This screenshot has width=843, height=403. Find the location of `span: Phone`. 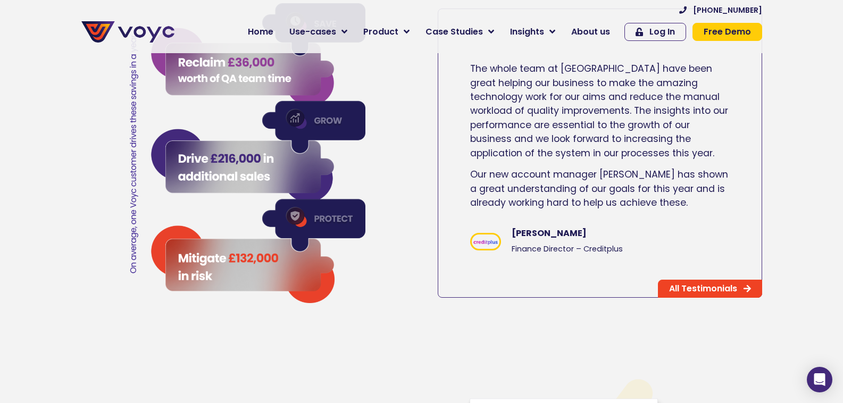

span: Phone is located at coordinates (154, 48).